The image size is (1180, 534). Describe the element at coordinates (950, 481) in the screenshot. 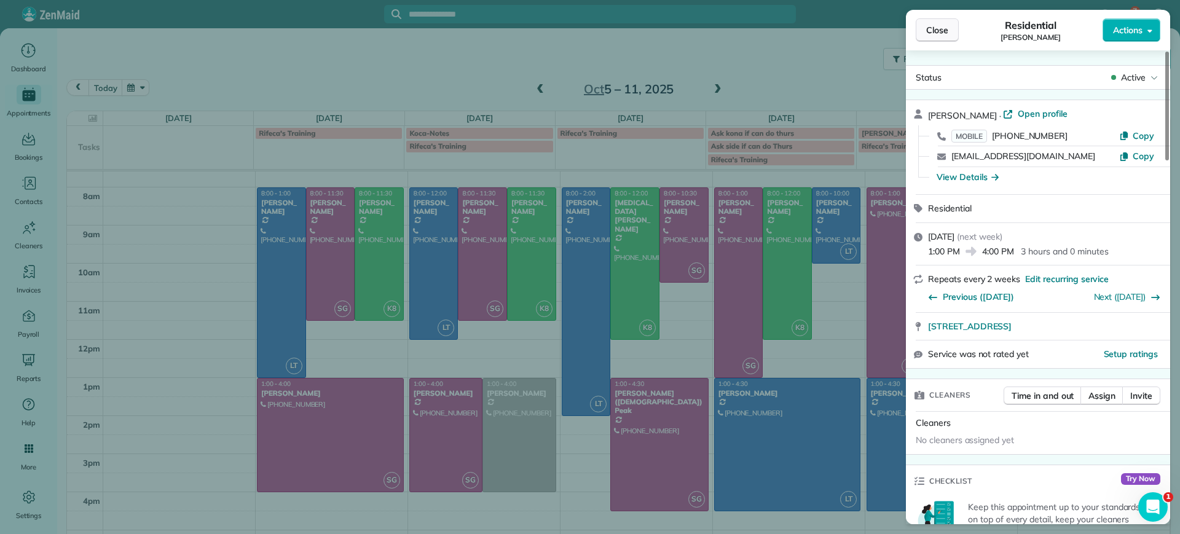

I see `span: Checklist` at that location.